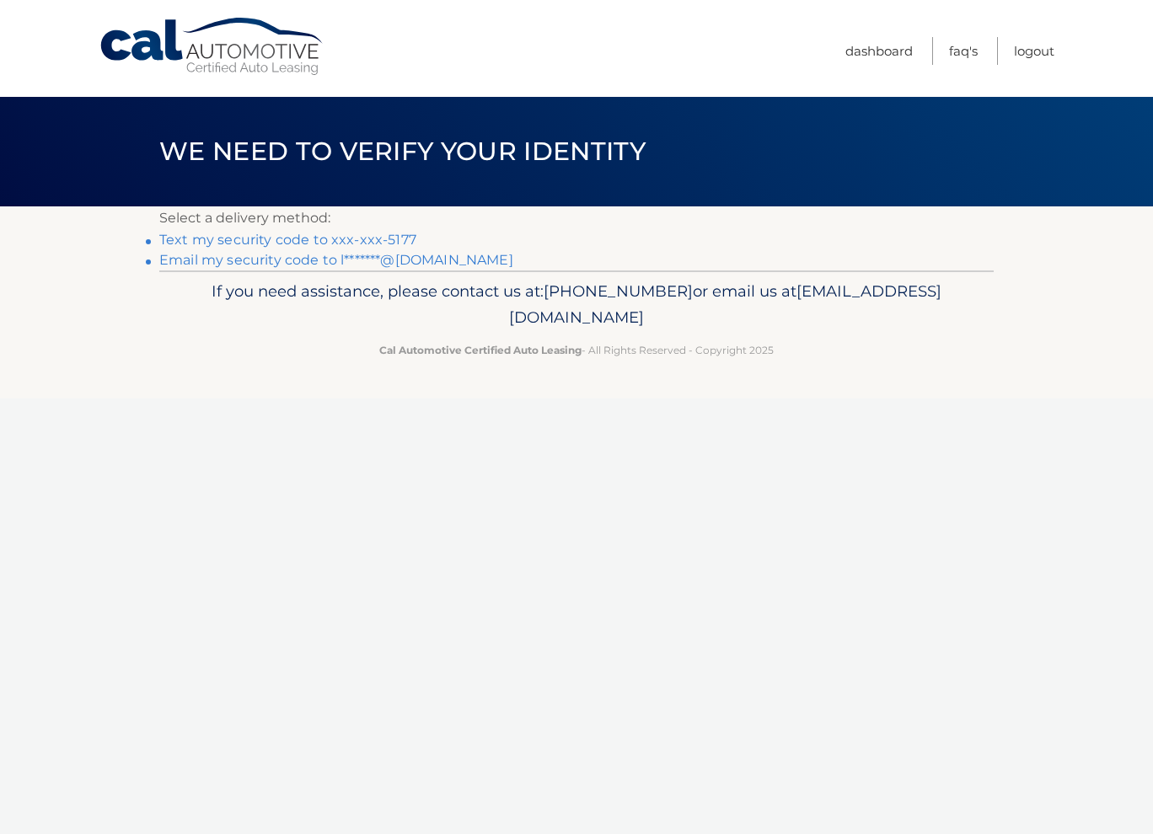 The height and width of the screenshot is (834, 1153). What do you see at coordinates (1034, 51) in the screenshot?
I see `a: Logout` at bounding box center [1034, 51].